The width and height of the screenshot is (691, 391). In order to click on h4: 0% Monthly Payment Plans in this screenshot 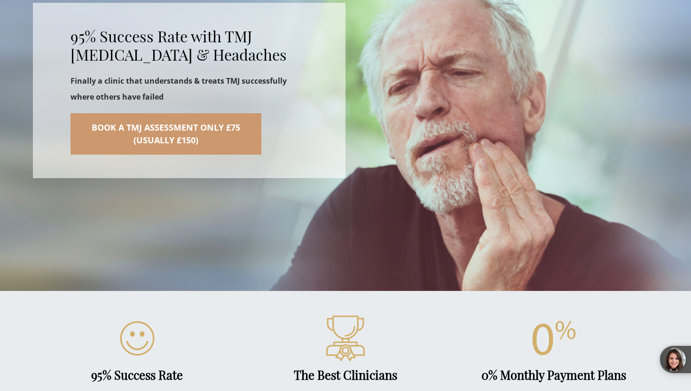, I will do `click(554, 374)`.